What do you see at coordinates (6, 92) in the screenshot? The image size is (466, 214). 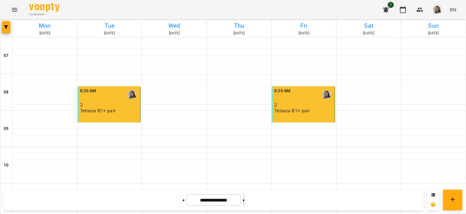 I see `h6: 08` at bounding box center [6, 92].